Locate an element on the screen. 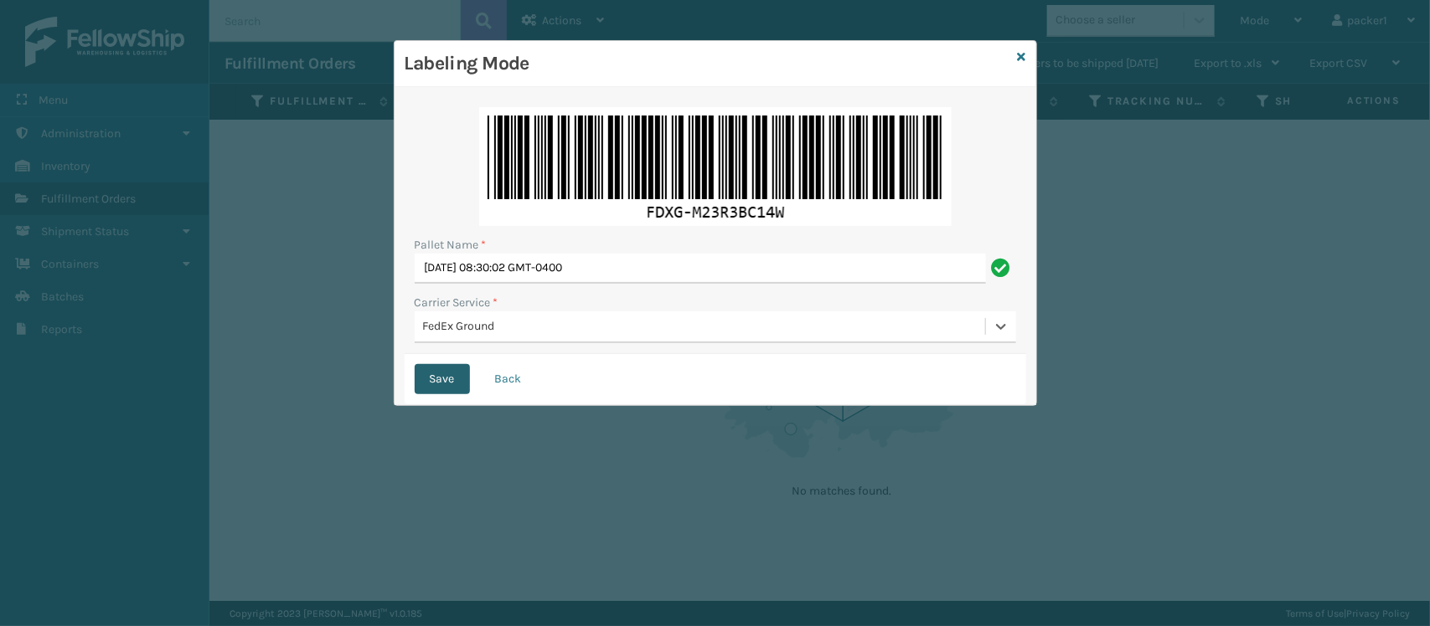 Image resolution: width=1430 pixels, height=626 pixels. button: Back is located at coordinates (508, 379).